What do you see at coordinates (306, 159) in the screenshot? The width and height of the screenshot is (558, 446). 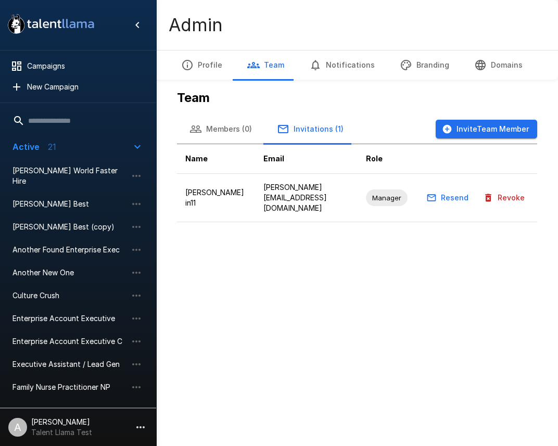 I see `th: Email` at bounding box center [306, 159].